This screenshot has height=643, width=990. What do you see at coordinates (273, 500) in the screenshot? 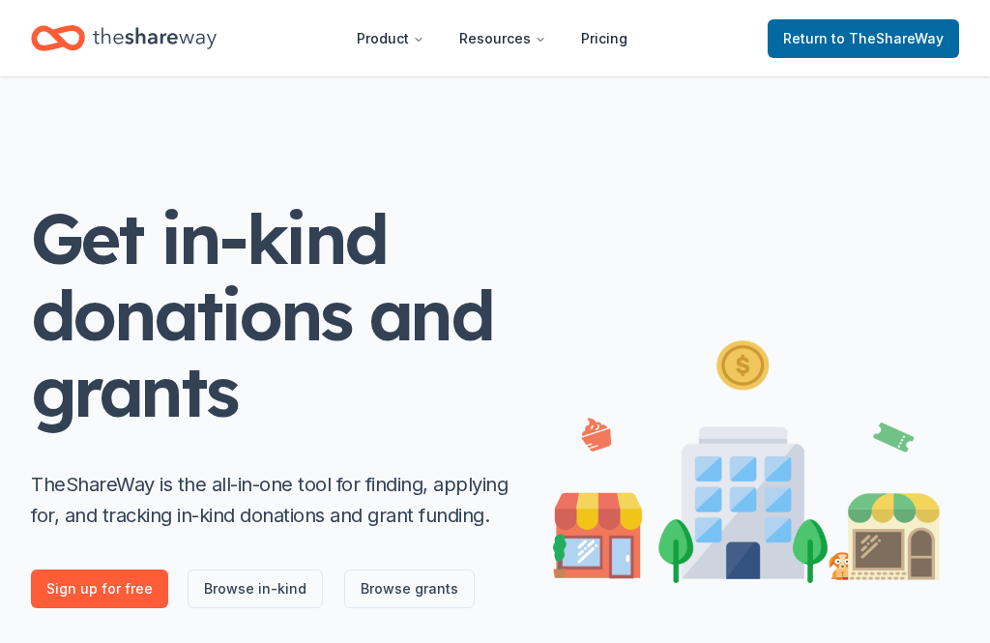
I see `p: TheShareWay is the all-in-one tool for finding, applying for, and tracking in-kind donations and ...` at bounding box center [273, 500].